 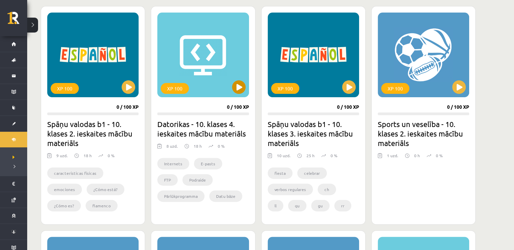 What do you see at coordinates (167, 180) in the screenshot?
I see `li: FTP` at bounding box center [167, 180].